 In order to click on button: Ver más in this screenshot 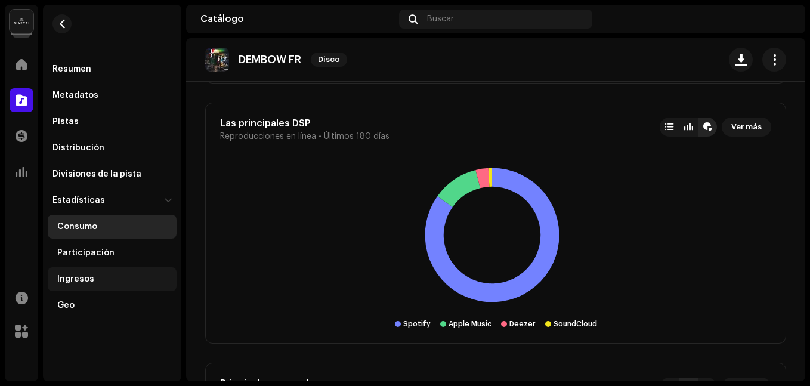, I will do `click(746, 127)`.